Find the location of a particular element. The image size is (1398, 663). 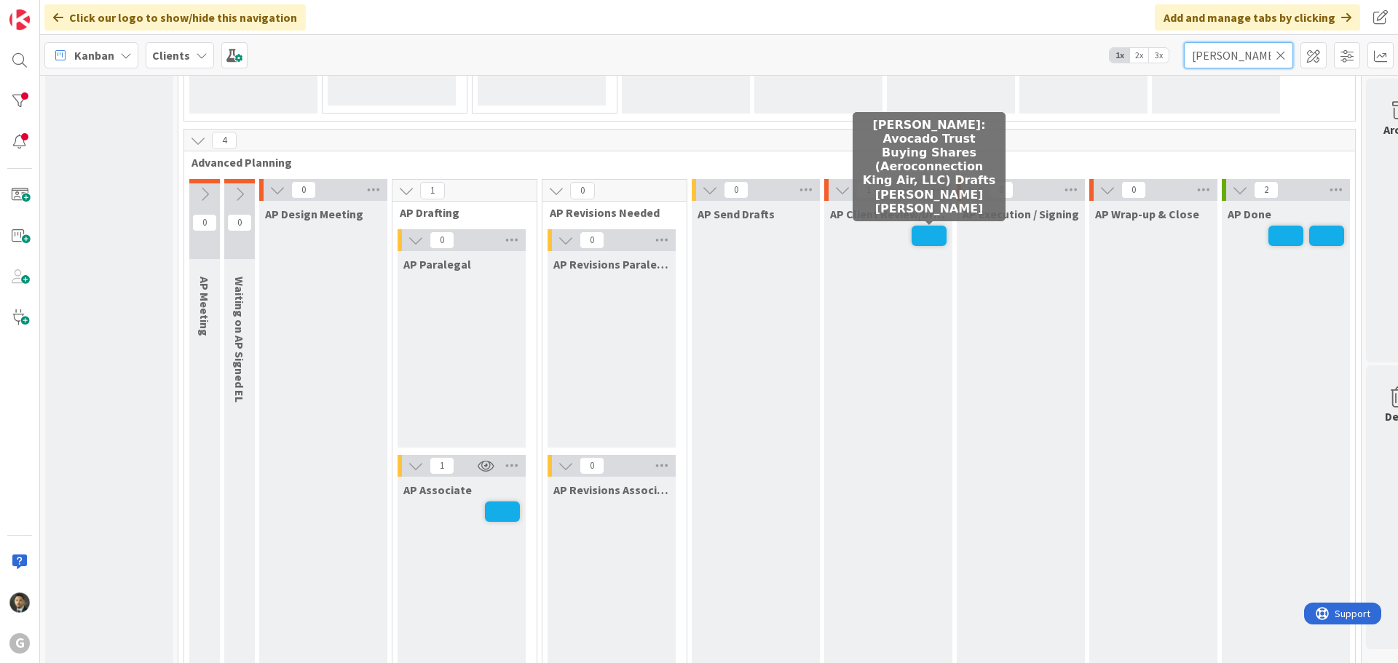

span: AP Paralegal is located at coordinates (437, 264).